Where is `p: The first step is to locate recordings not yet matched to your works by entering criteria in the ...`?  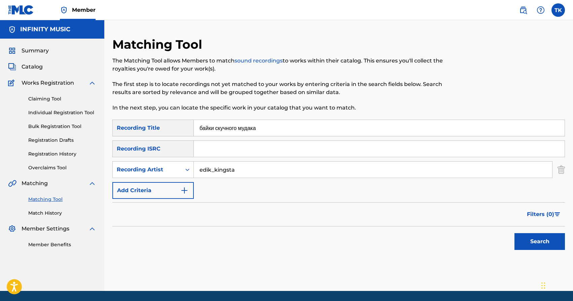
p: The first step is to locate recordings not yet matched to your works by entering criteria in the ... is located at coordinates (286, 88).